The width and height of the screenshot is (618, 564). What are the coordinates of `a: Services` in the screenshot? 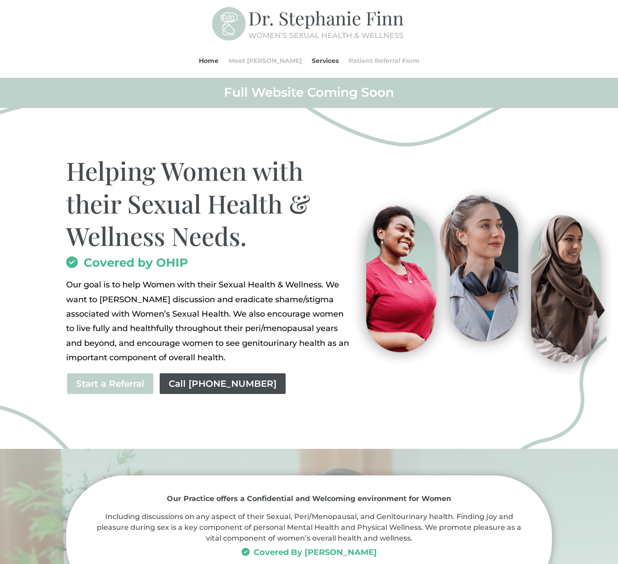 It's located at (325, 61).